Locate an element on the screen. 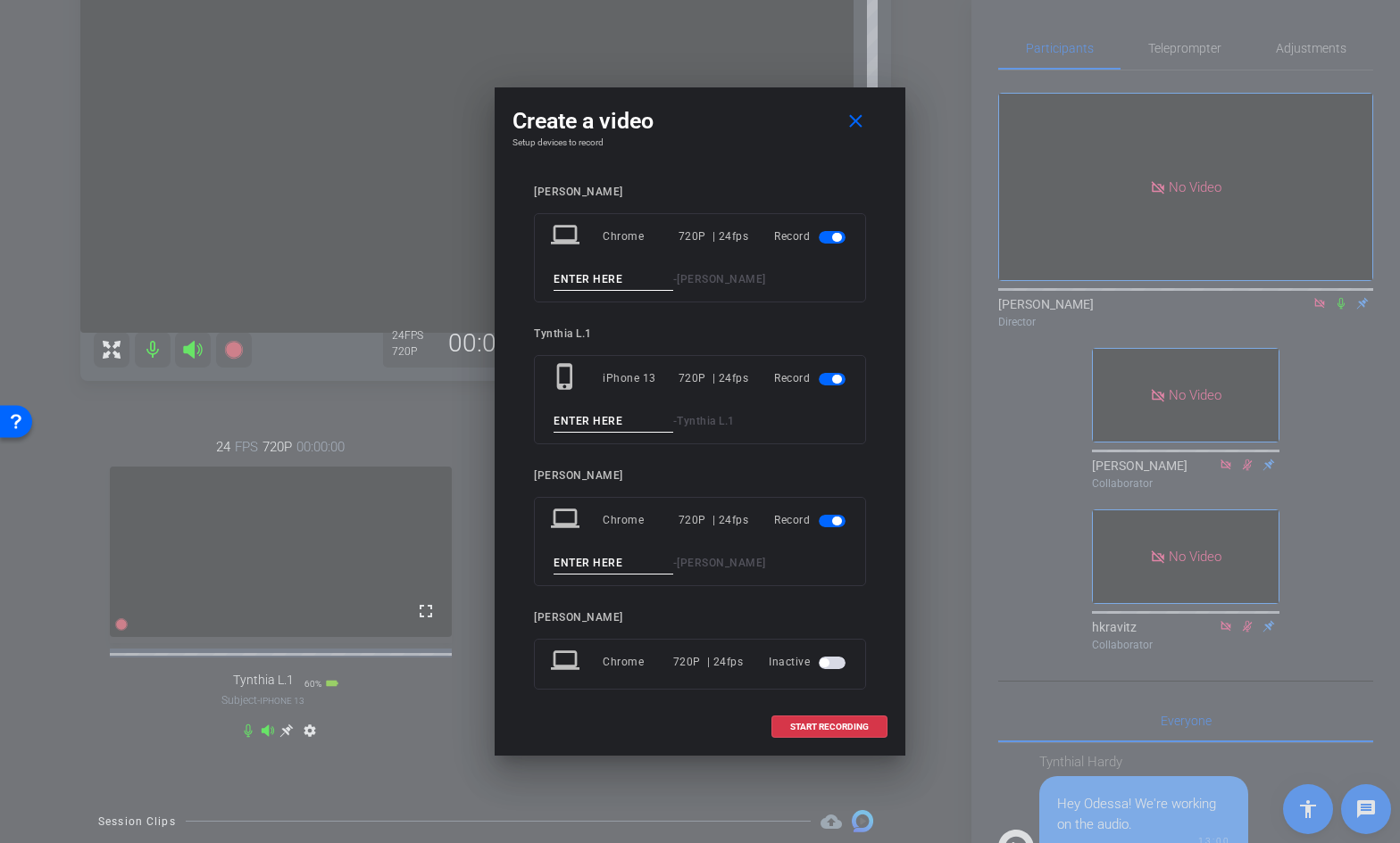 The image size is (1400, 843). span: START RECORDING is located at coordinates (829, 727).